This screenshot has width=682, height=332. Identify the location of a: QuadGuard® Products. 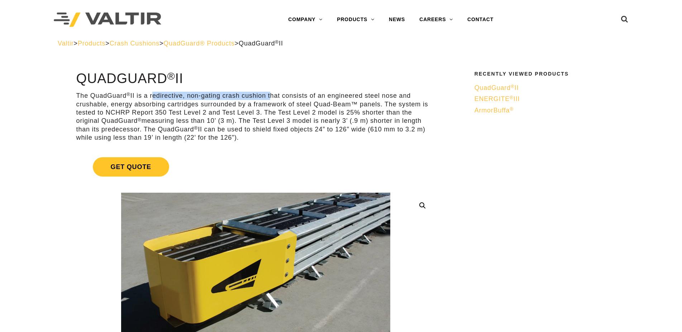
(199, 43).